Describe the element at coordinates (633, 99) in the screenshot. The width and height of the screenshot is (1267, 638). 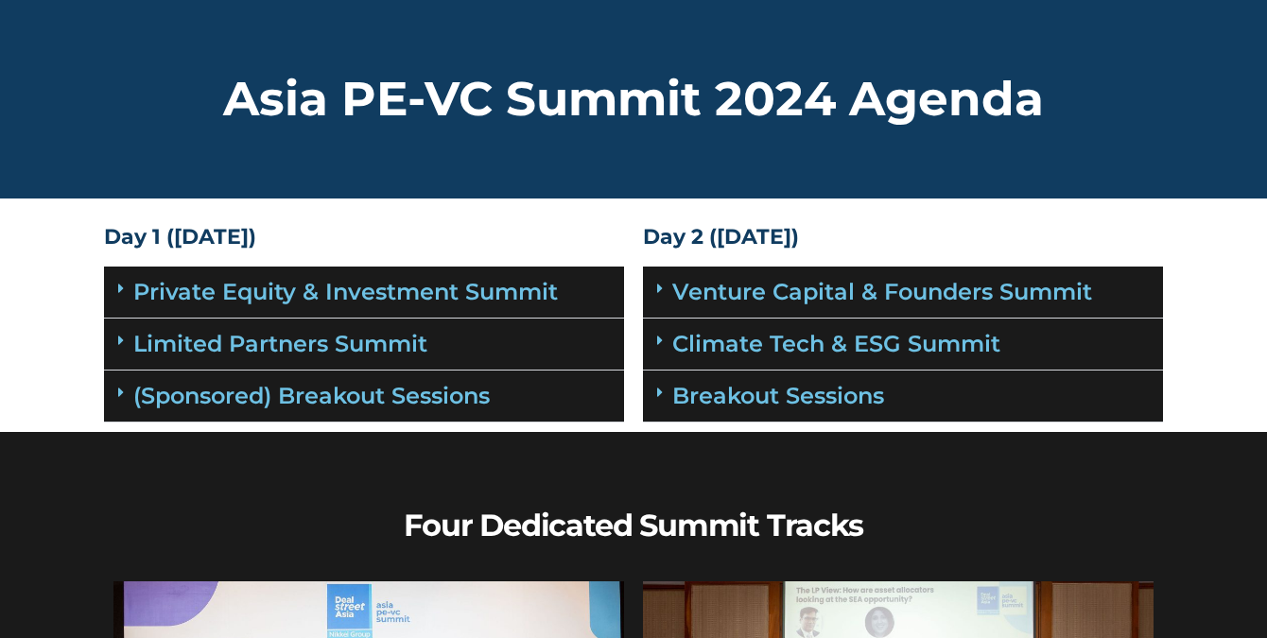
I see `h2: Asia PE-VC Summit 2024 Agenda` at that location.